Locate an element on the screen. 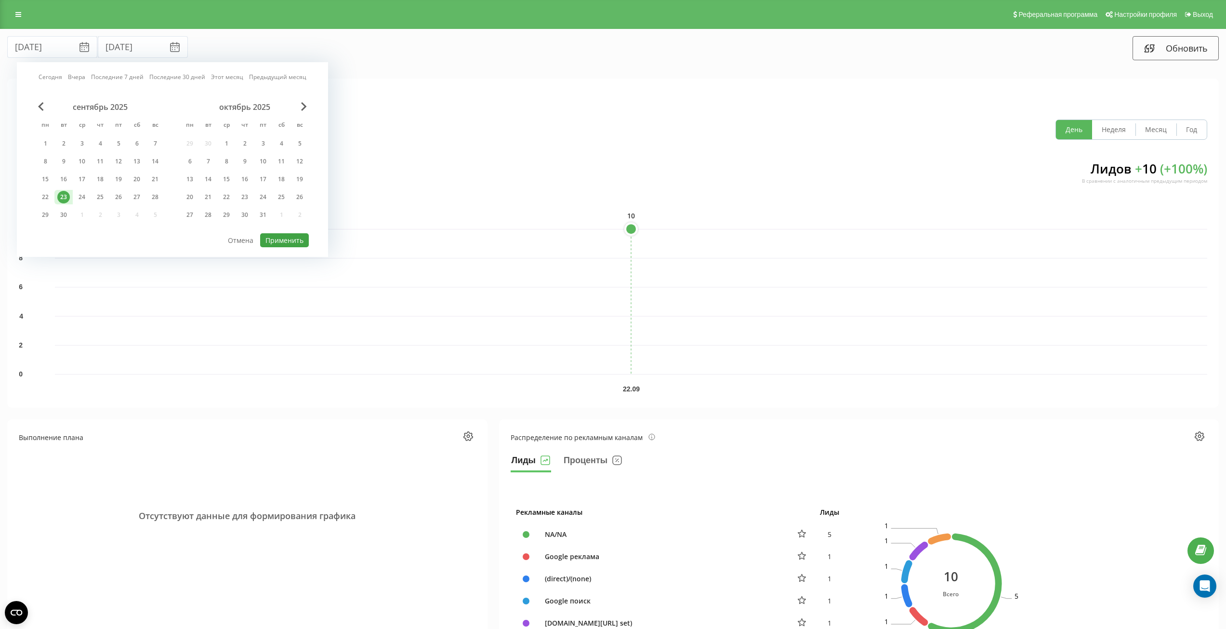 The height and width of the screenshot is (629, 1226). div: сентябрь 2025 is located at coordinates (100, 107).